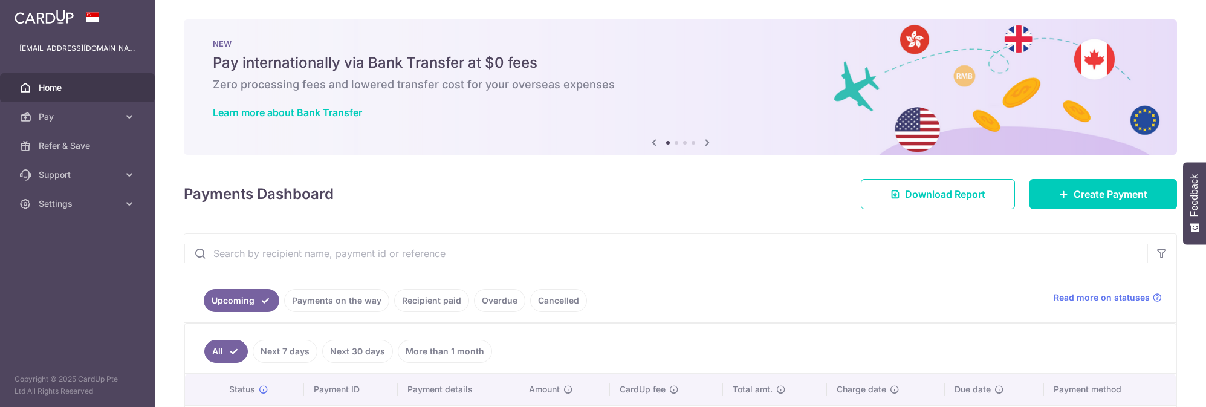  What do you see at coordinates (226, 351) in the screenshot?
I see `a: All` at bounding box center [226, 351].